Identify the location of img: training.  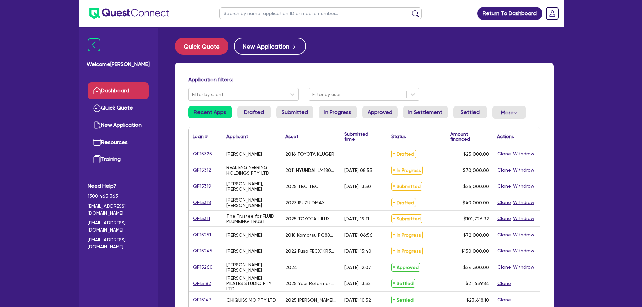
(97, 159).